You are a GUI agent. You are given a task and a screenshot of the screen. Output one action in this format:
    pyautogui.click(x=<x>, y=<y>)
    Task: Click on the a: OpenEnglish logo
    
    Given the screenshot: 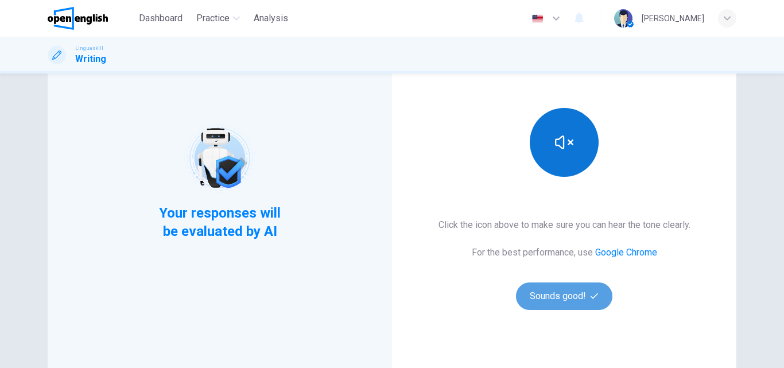 What is the action you would take?
    pyautogui.click(x=91, y=18)
    